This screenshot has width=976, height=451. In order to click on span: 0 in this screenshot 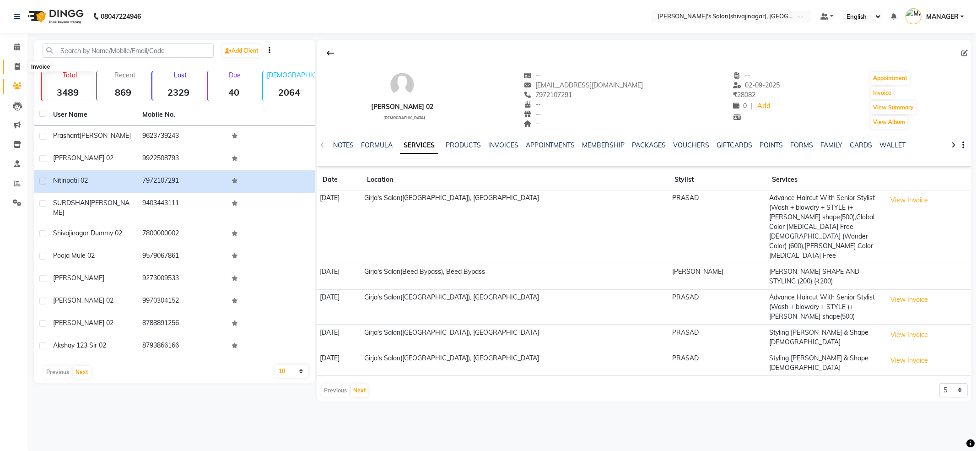, I will do `click(740, 106)`.